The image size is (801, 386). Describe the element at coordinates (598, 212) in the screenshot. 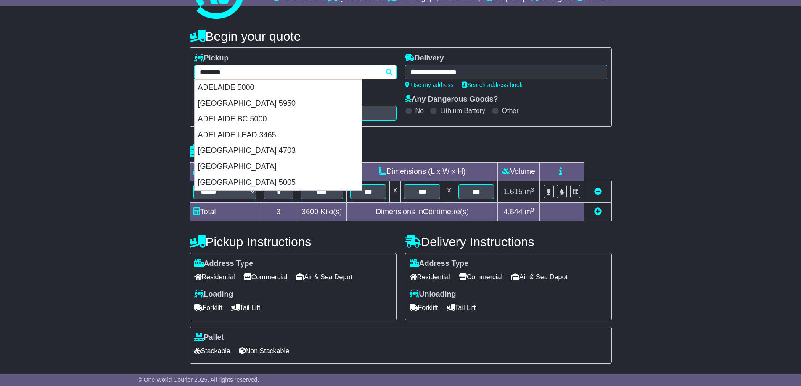

I see `a: Add new item` at that location.